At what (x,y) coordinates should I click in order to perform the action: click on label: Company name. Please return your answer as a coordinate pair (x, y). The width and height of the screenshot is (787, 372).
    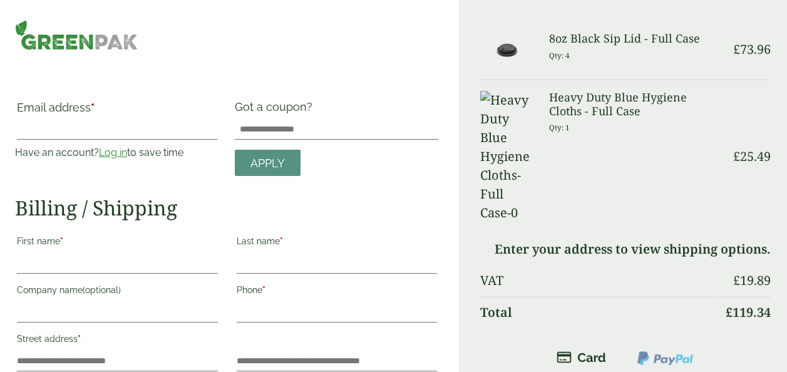
    Looking at the image, I should click on (117, 292).